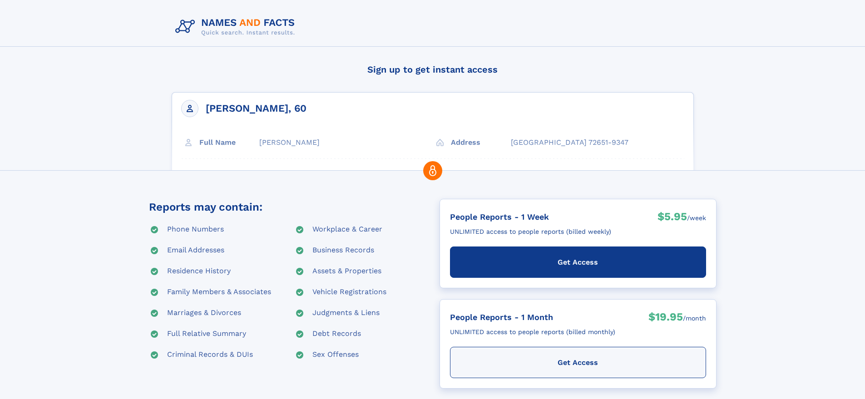  I want to click on div: Email Addresses, so click(196, 251).